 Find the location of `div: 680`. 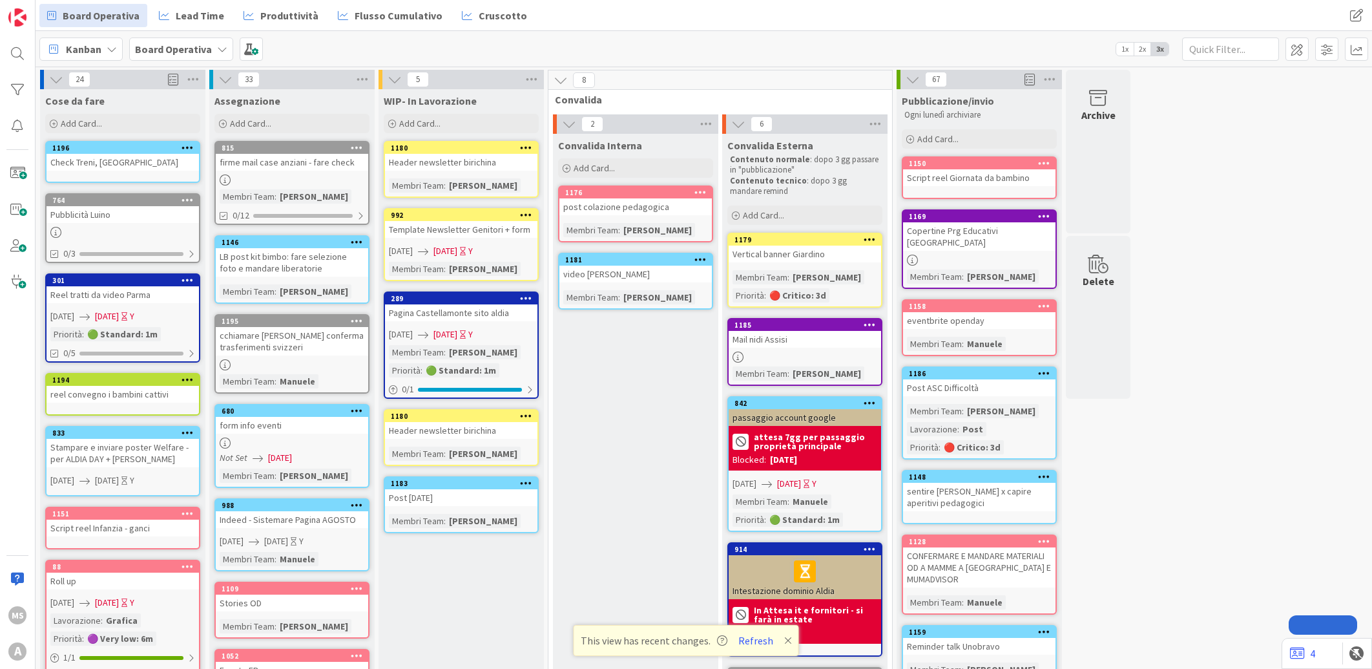

div: 680 is located at coordinates (295, 411).